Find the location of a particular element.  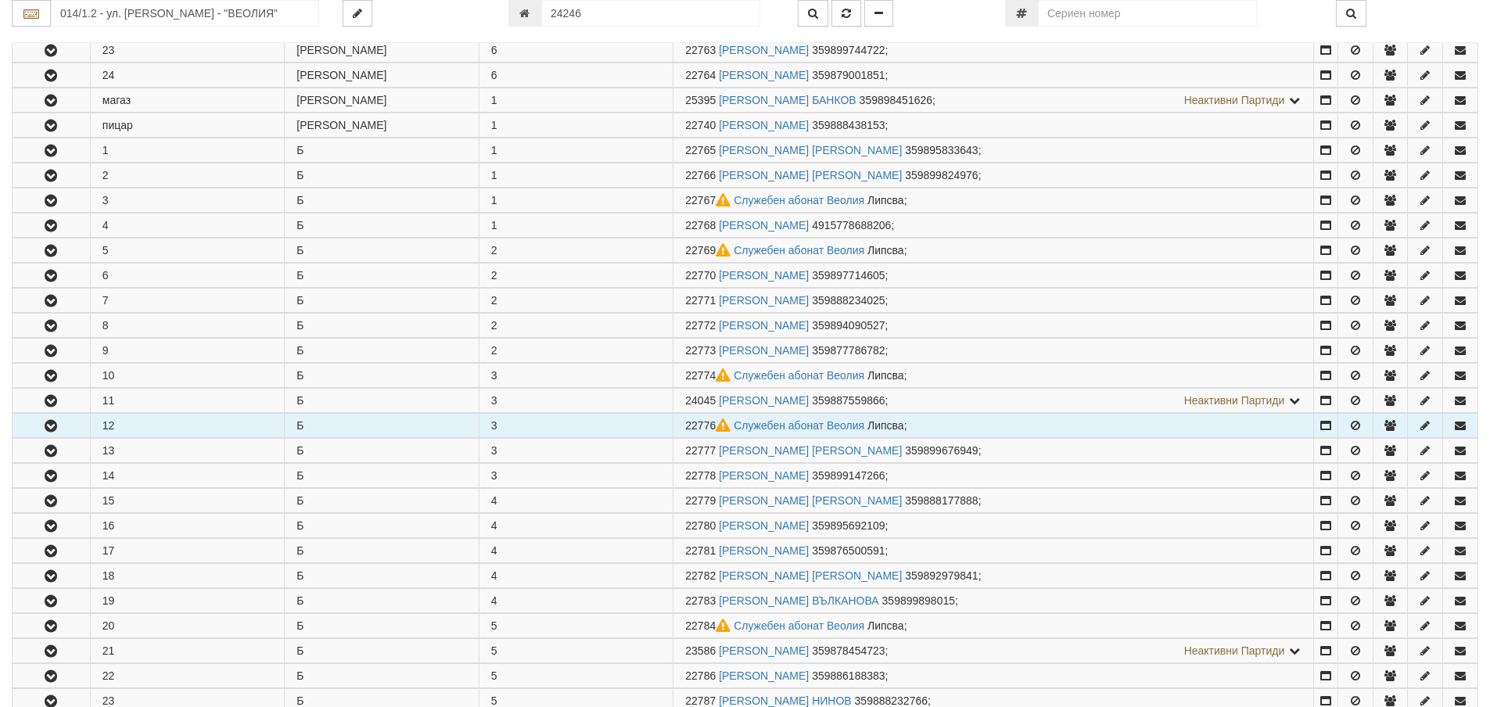

span: 359888177888 is located at coordinates (941, 501).